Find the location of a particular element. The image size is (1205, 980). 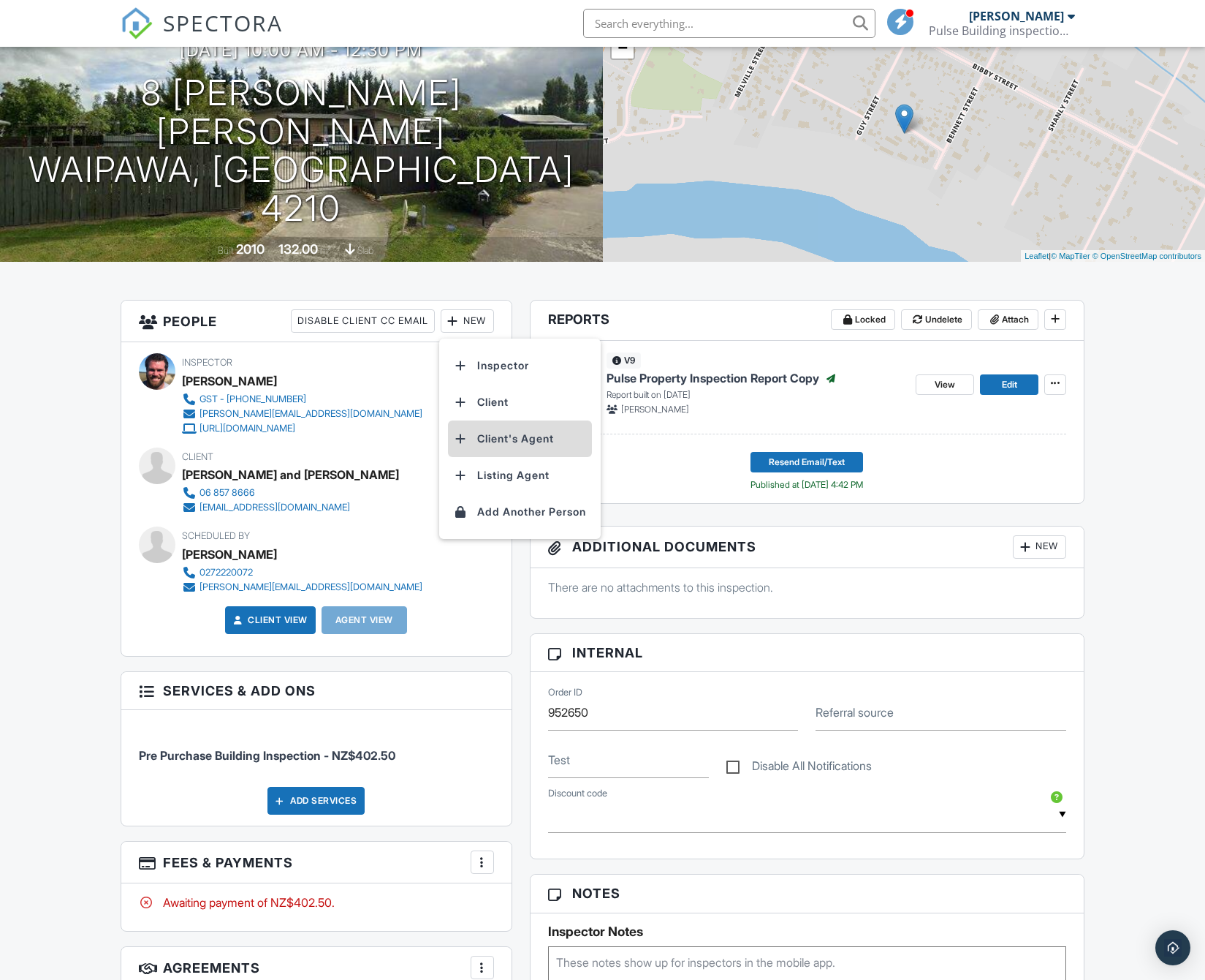

input: Test is located at coordinates (628, 760).